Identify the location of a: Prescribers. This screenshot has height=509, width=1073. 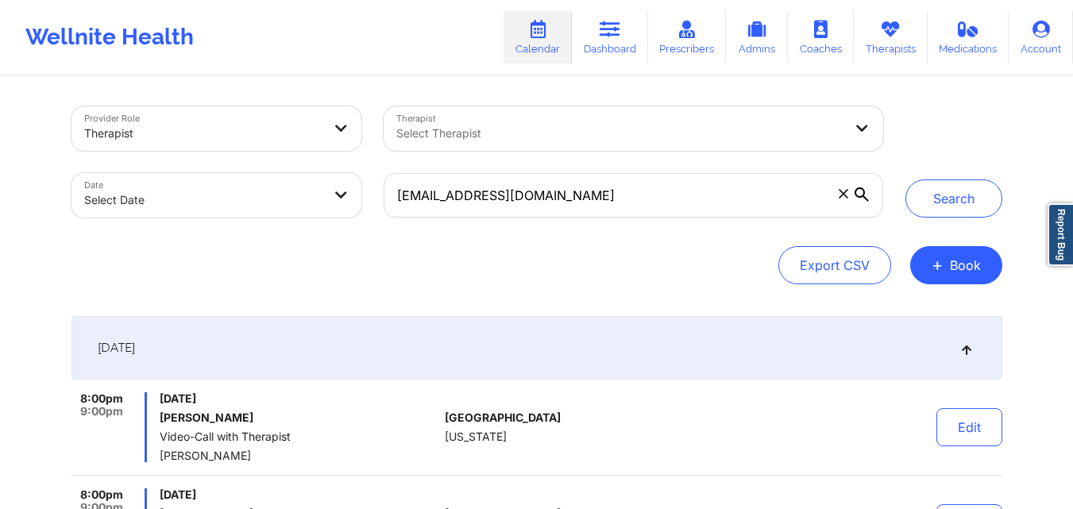
(687, 37).